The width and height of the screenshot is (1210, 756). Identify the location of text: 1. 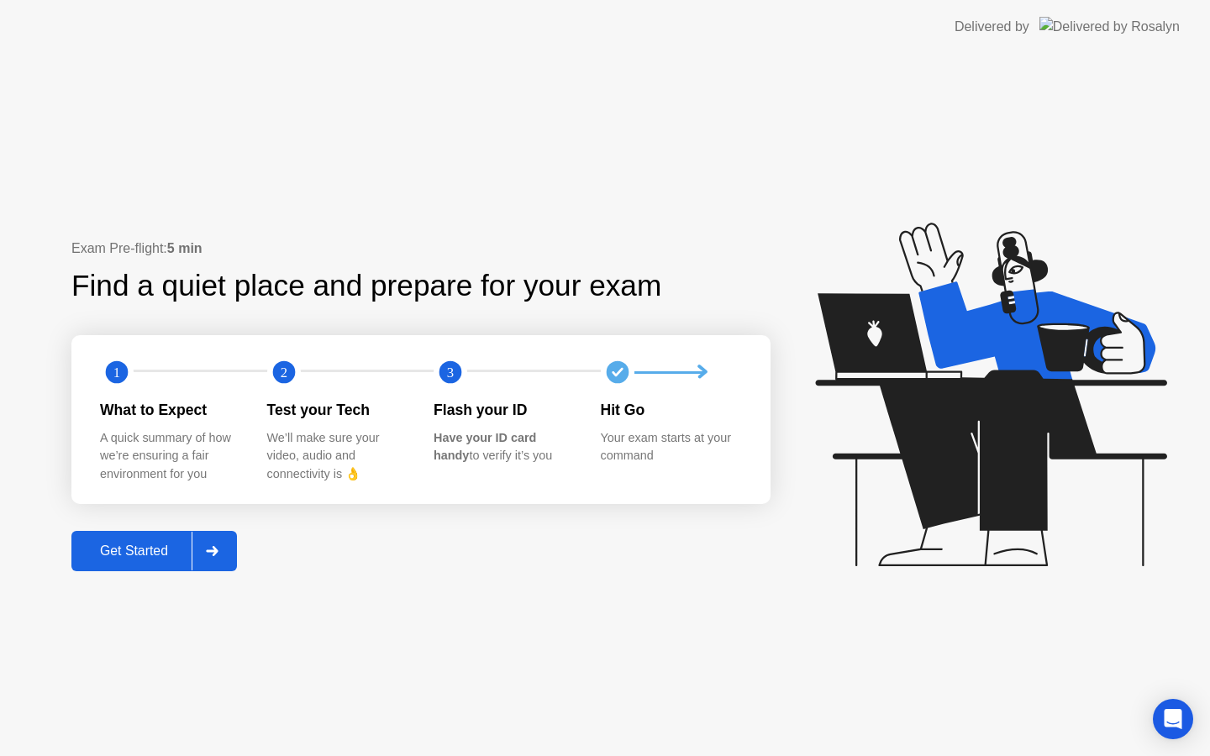
(117, 372).